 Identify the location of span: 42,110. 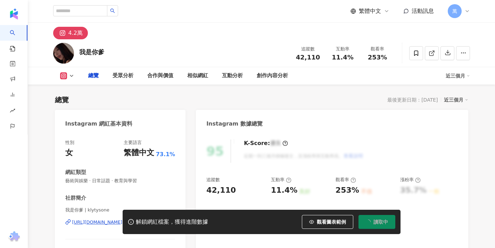
(308, 57).